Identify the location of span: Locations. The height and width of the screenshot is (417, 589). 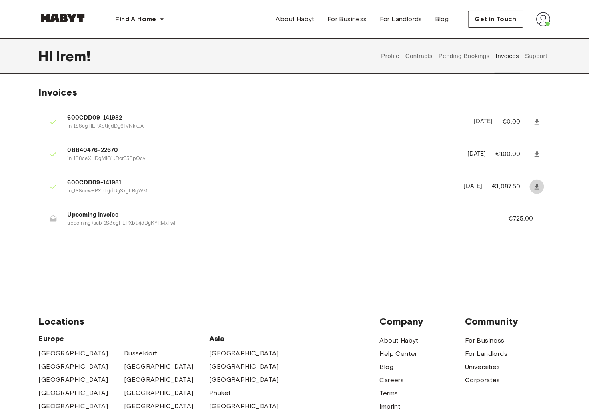
(209, 321).